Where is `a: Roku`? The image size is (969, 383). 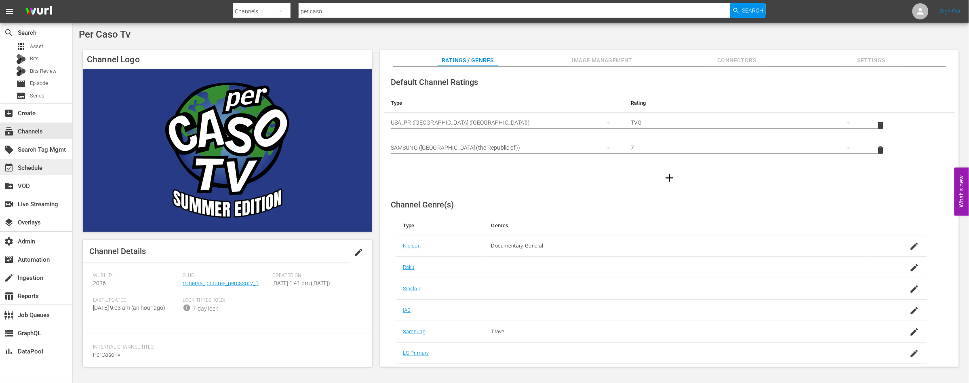
a: Roku is located at coordinates (409, 267).